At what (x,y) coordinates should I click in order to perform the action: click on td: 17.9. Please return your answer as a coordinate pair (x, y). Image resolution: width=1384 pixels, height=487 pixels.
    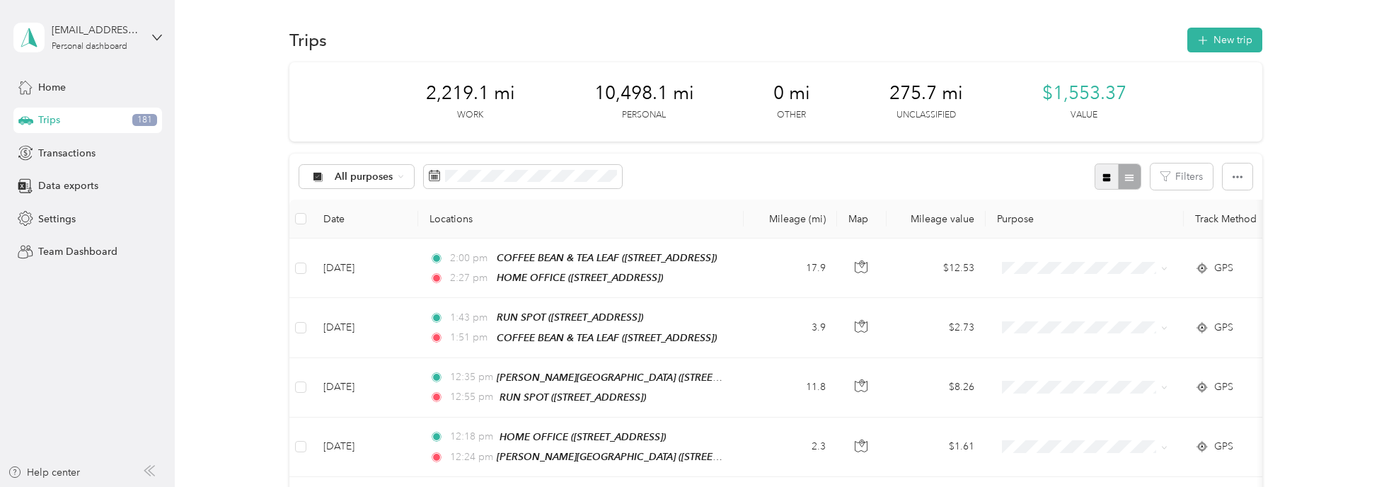
    Looking at the image, I should click on (790, 268).